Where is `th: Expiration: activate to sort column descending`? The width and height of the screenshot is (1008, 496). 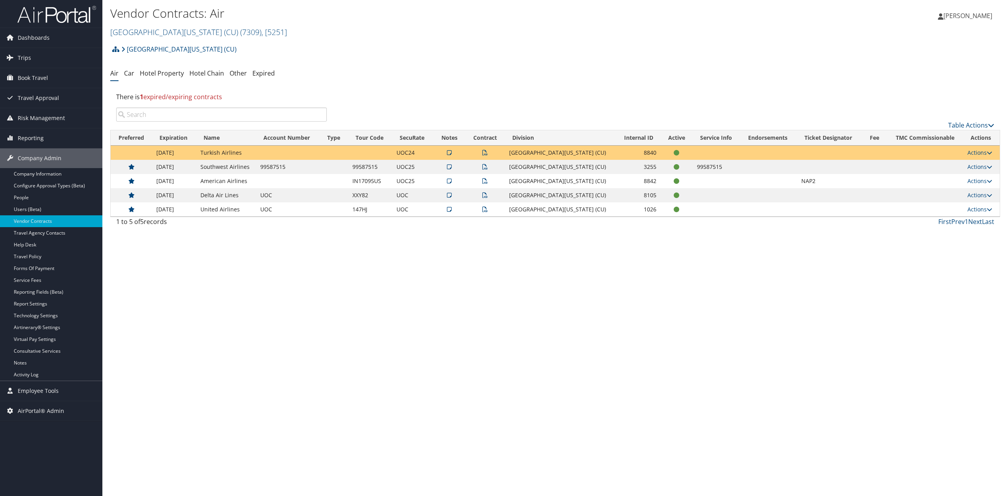
th: Expiration: activate to sort column descending is located at coordinates (175, 138).